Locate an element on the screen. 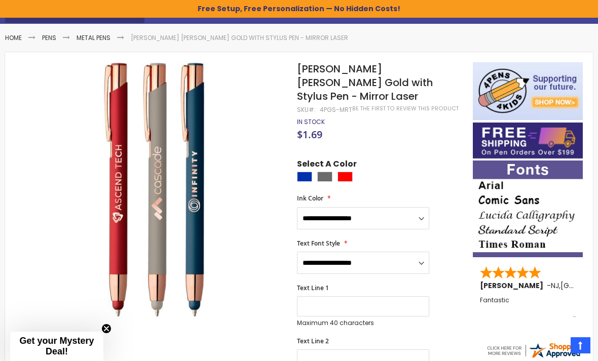 Image resolution: width=598 pixels, height=361 pixels. img: font-personalization-examples is located at coordinates (527, 209).